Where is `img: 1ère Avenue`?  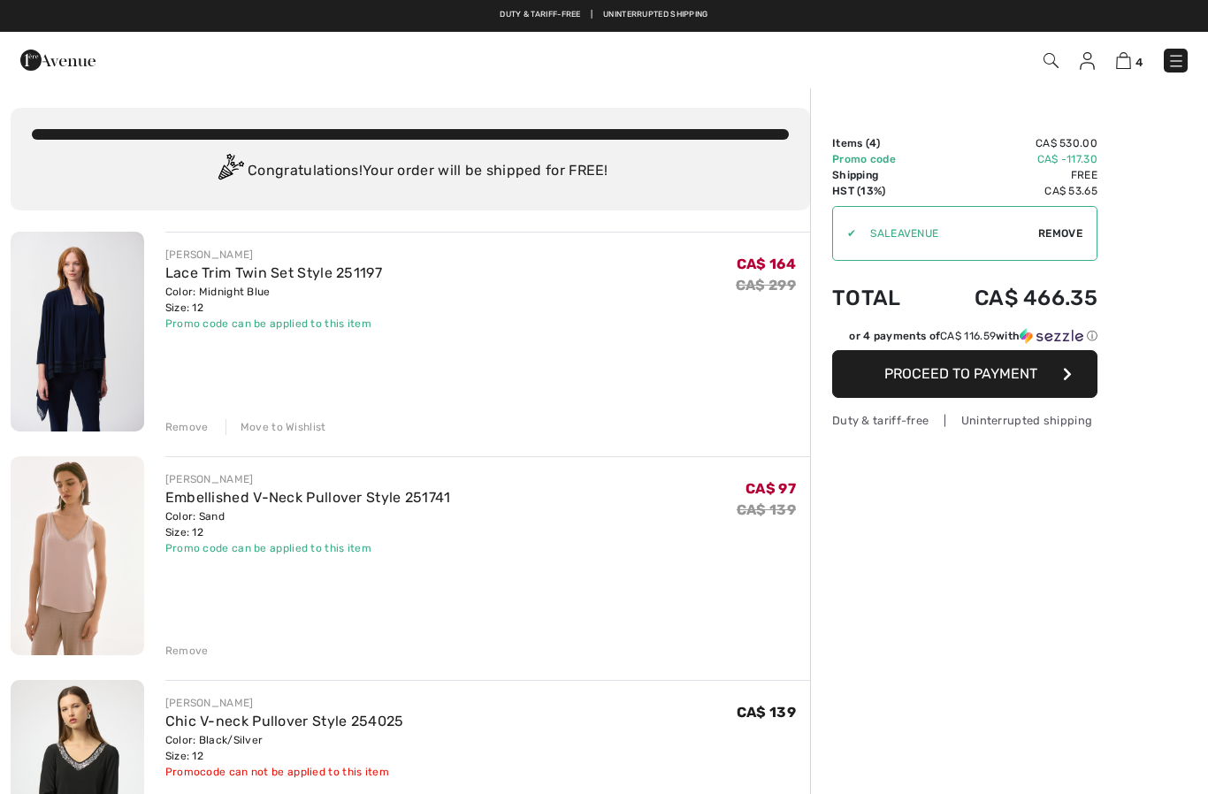 img: 1ère Avenue is located at coordinates (57, 60).